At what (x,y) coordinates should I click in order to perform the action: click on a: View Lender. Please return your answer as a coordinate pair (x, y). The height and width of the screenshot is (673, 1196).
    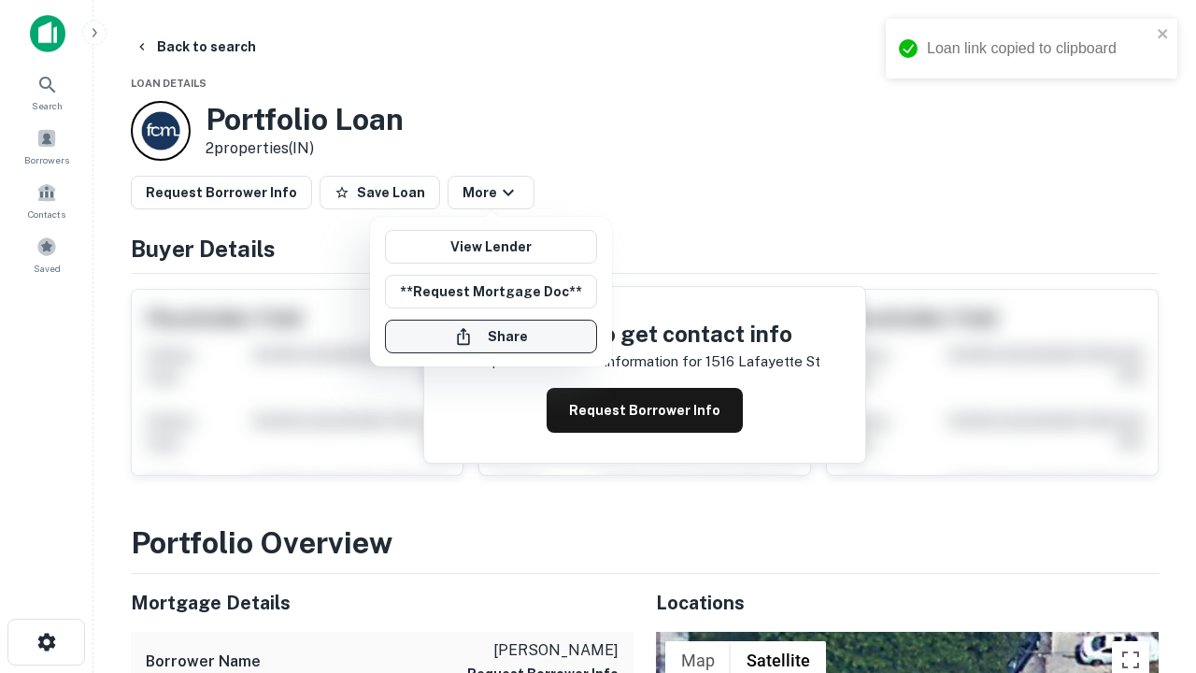
    Looking at the image, I should click on (491, 247).